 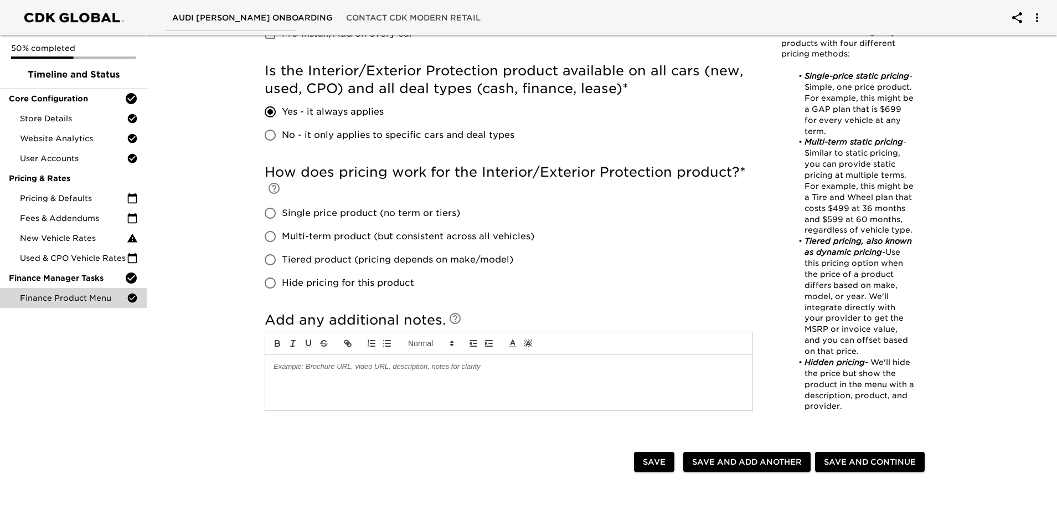 I want to click on span: Finance Product Menu, so click(x=73, y=298).